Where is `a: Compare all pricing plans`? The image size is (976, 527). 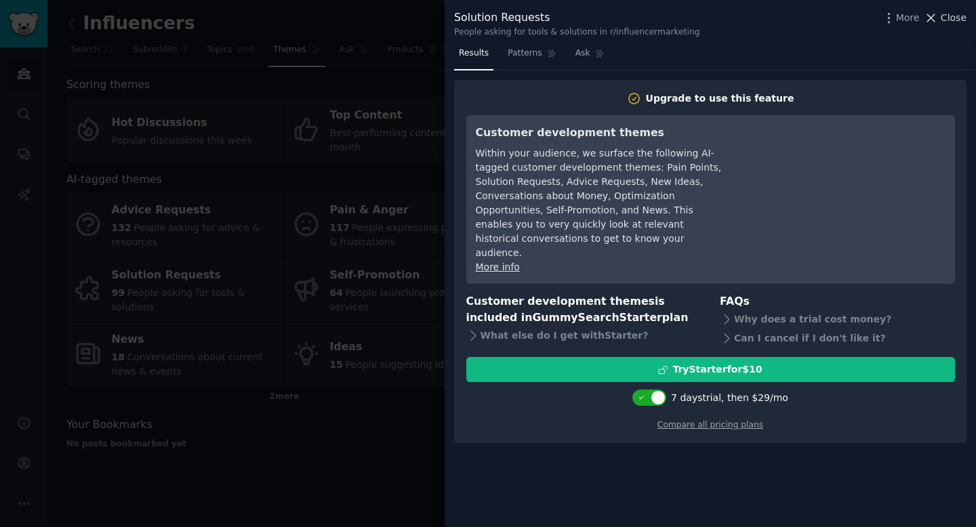 a: Compare all pricing plans is located at coordinates (710, 425).